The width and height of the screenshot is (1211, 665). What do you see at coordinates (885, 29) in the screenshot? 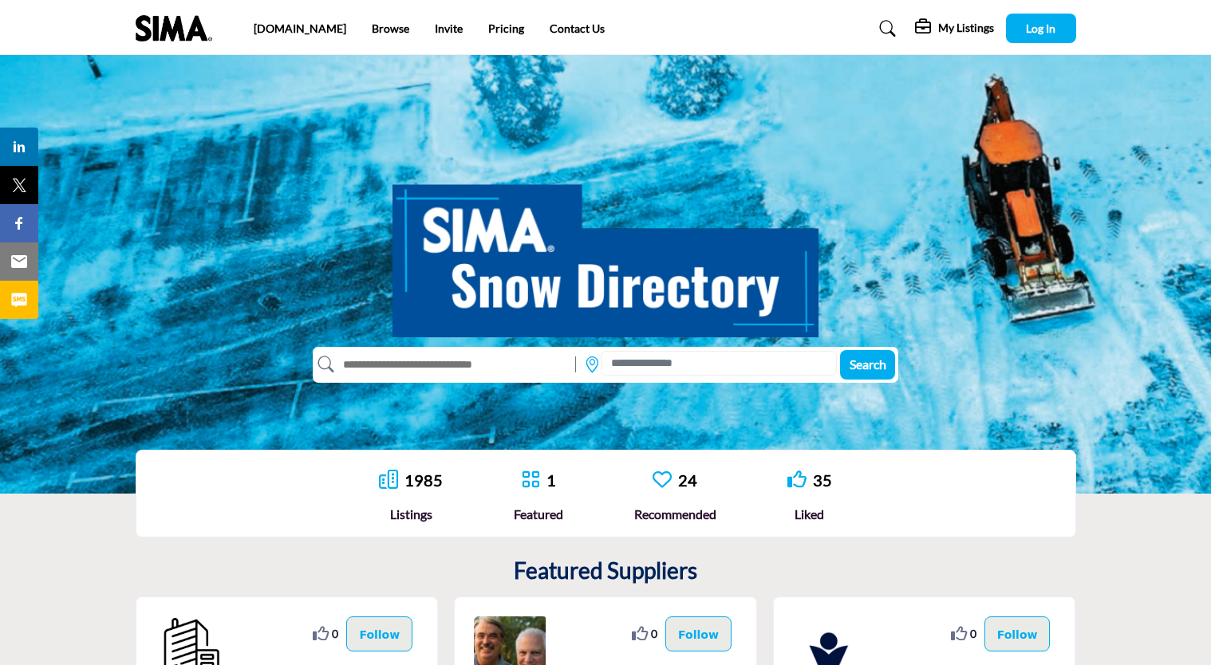
I see `a: Search` at bounding box center [885, 29].